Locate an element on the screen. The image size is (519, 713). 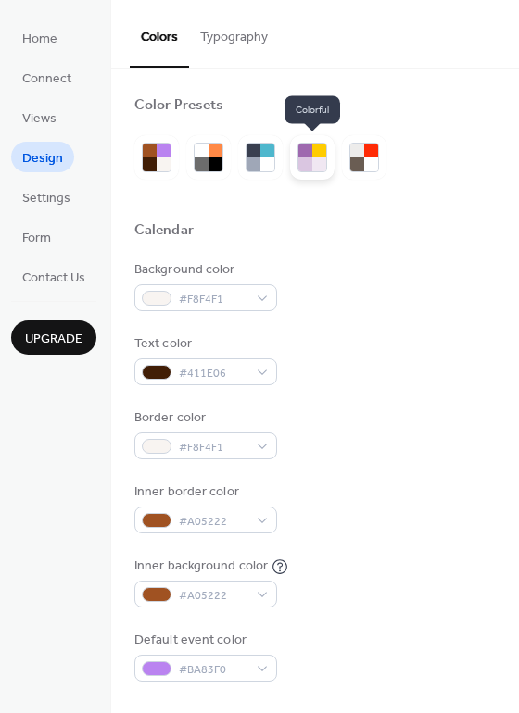
span: Design is located at coordinates (43, 158).